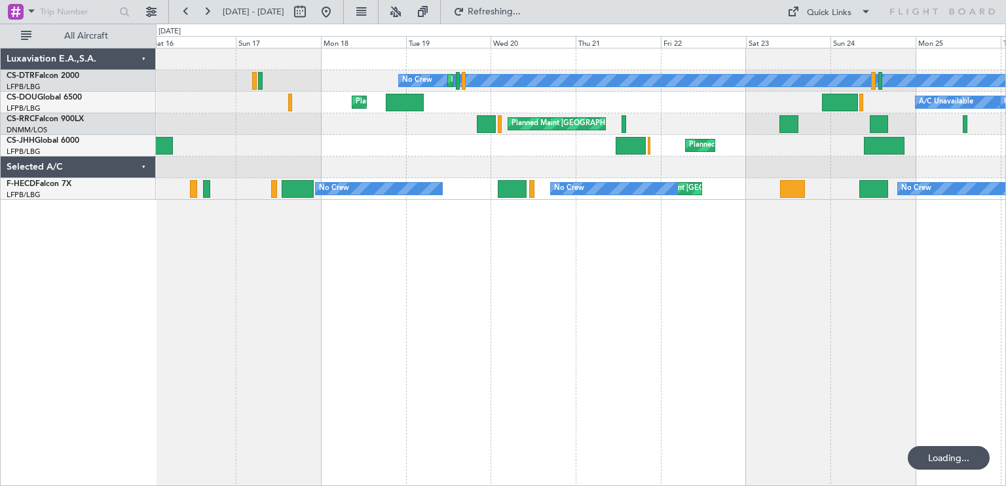 The image size is (1006, 486). I want to click on a: F-HECDFalcon 7X, so click(39, 184).